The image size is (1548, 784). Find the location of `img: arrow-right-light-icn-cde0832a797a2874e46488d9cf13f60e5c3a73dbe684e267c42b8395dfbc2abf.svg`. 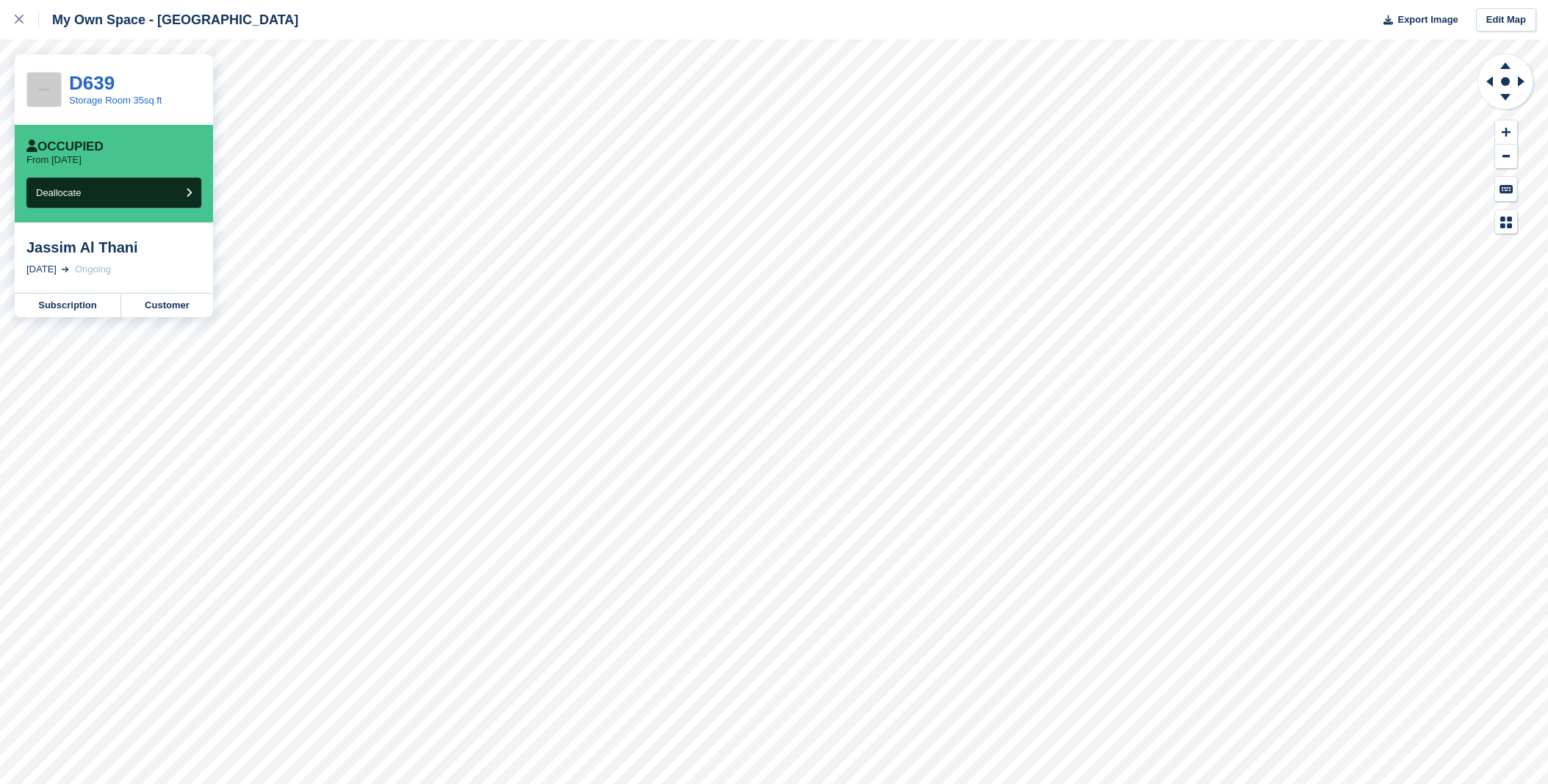

img: arrow-right-light-icn-cde0832a797a2874e46488d9cf13f60e5c3a73dbe684e267c42b8395dfbc2abf.svg is located at coordinates (66, 270).